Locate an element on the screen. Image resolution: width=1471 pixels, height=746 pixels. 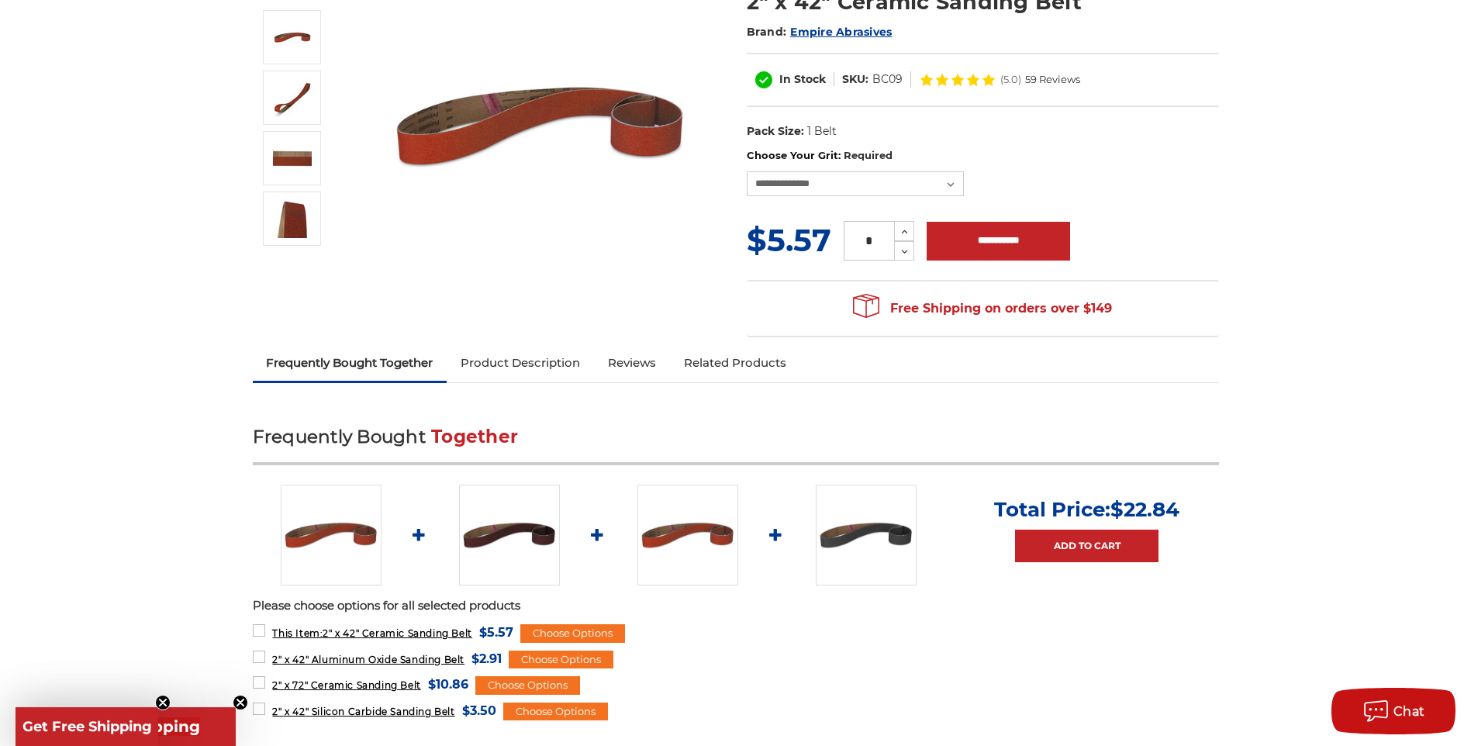
span: $2.91 is located at coordinates (486, 658).